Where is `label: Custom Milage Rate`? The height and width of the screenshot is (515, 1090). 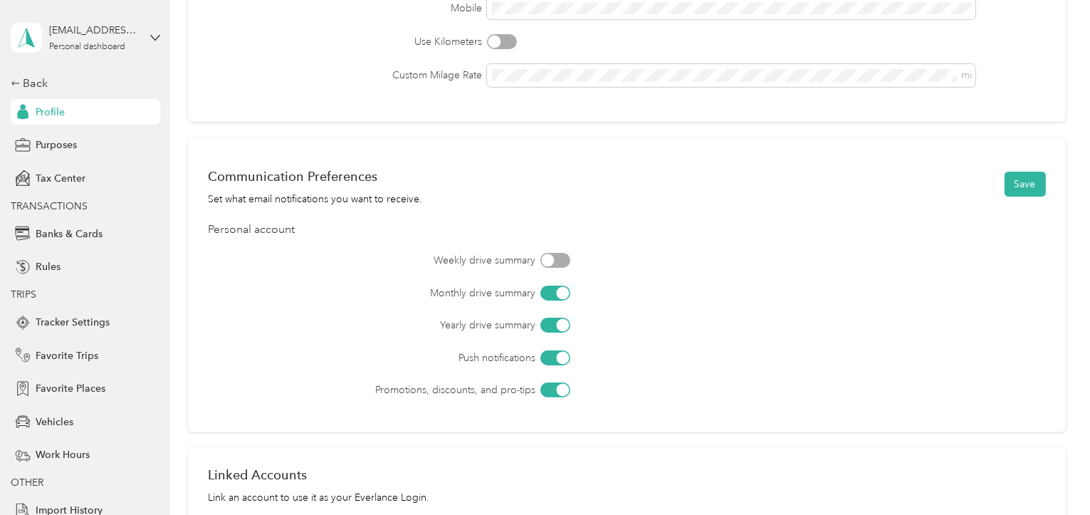 label: Custom Milage Rate is located at coordinates (345, 75).